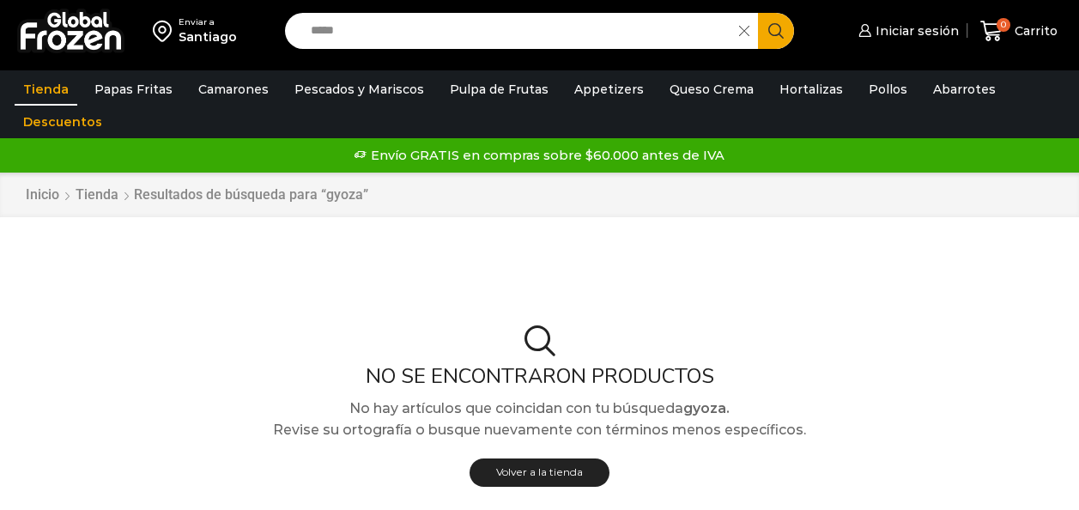  Describe the element at coordinates (1018, 31) in the screenshot. I see `a: 0 Carrito` at that location.